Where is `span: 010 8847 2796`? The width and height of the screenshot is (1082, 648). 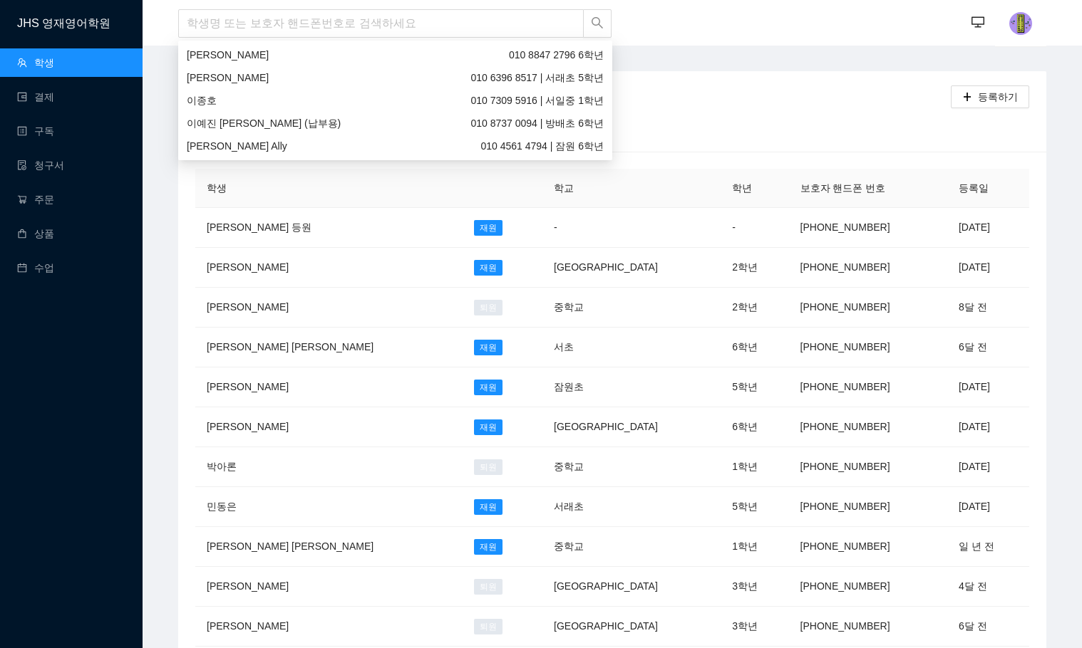 span: 010 8847 2796 is located at coordinates (541, 55).